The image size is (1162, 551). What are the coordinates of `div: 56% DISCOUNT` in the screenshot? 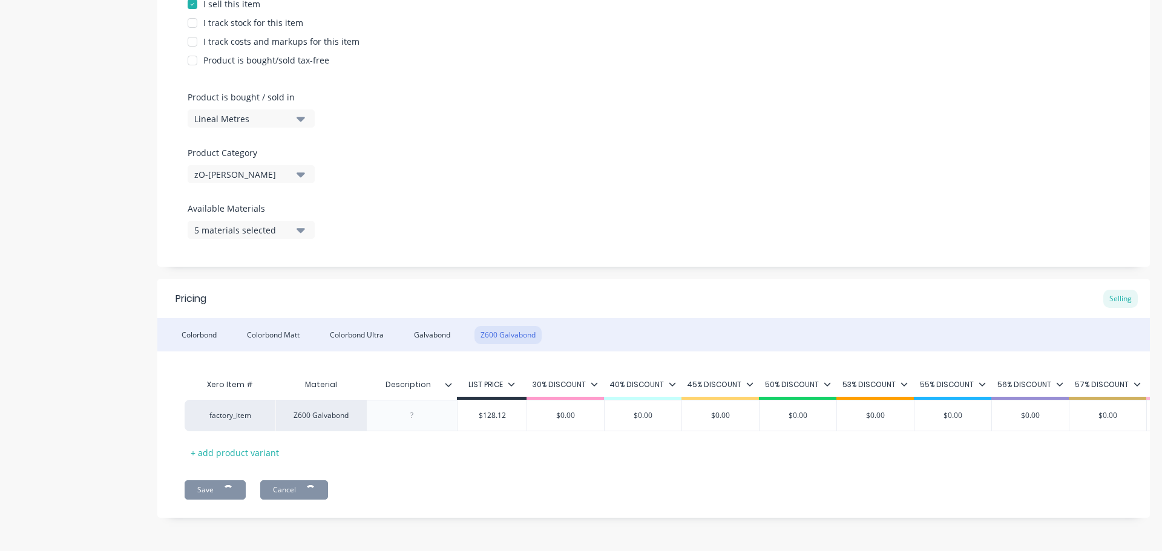 It's located at (1030, 385).